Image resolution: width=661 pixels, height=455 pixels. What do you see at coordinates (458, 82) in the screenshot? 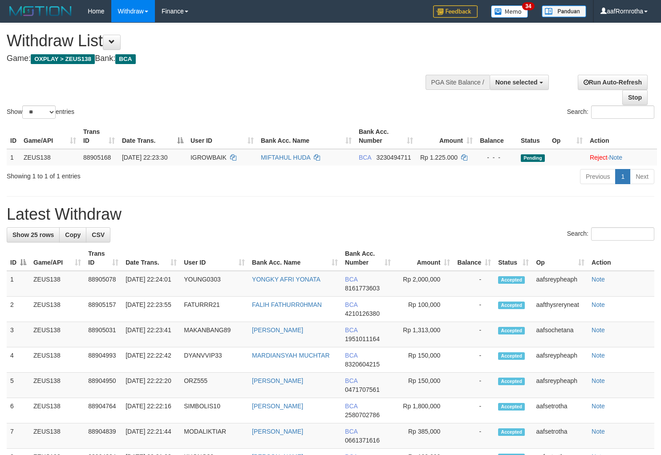
I see `div: PGA Site Balance /` at bounding box center [458, 82].